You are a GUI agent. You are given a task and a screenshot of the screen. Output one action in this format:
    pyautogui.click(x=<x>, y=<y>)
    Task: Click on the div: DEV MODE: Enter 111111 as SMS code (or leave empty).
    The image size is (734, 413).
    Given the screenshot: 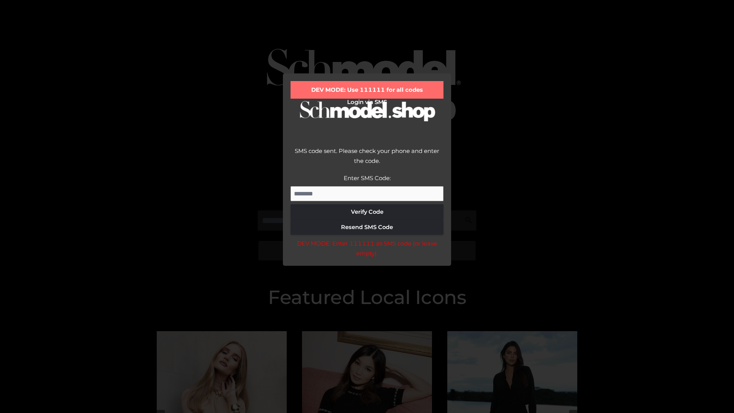 What is the action you would take?
    pyautogui.click(x=367, y=248)
    